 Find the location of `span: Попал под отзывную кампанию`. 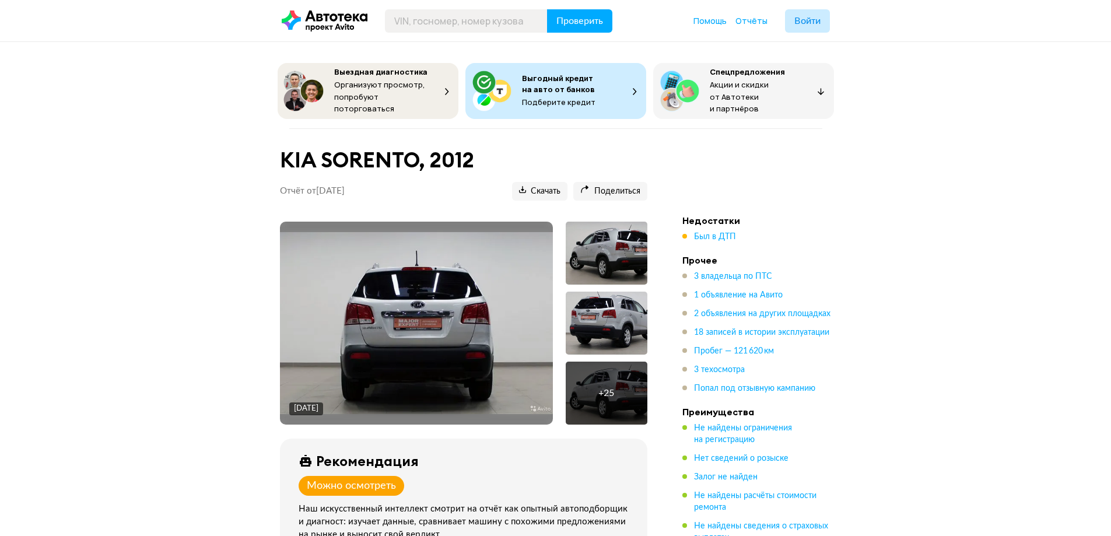

span: Попал под отзывную кампанию is located at coordinates (755, 388).